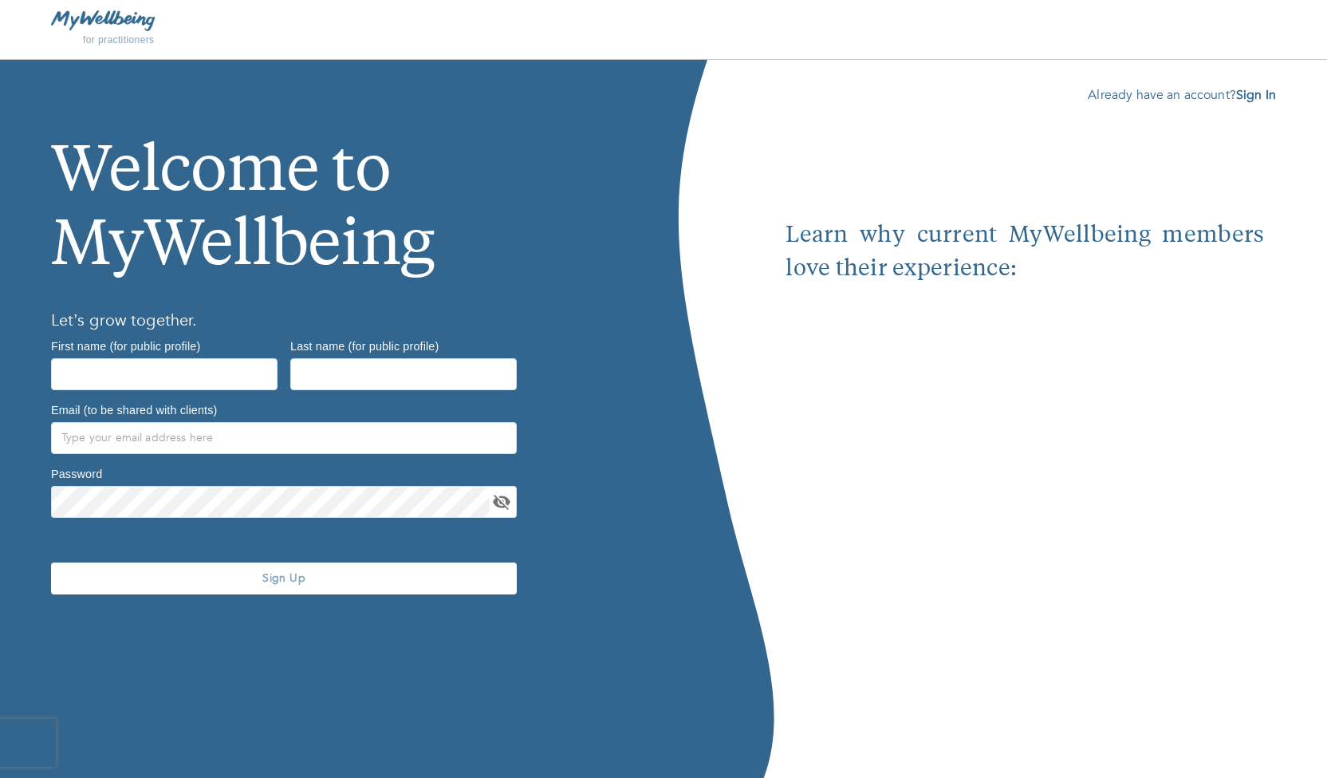 The height and width of the screenshot is (778, 1327). What do you see at coordinates (125, 345) in the screenshot?
I see `label: First name (for public profile)` at bounding box center [125, 345].